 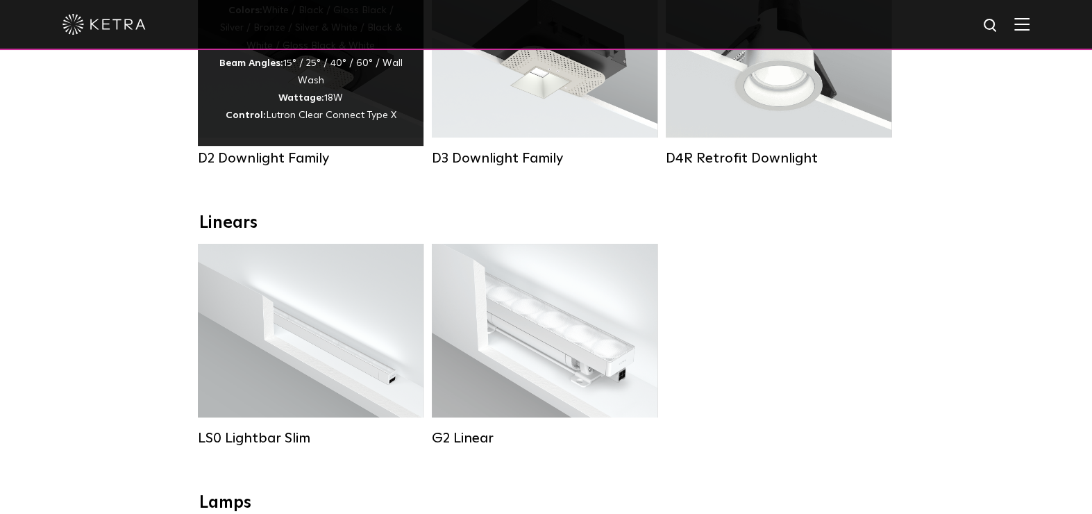 I want to click on strong: Wattage:, so click(x=301, y=98).